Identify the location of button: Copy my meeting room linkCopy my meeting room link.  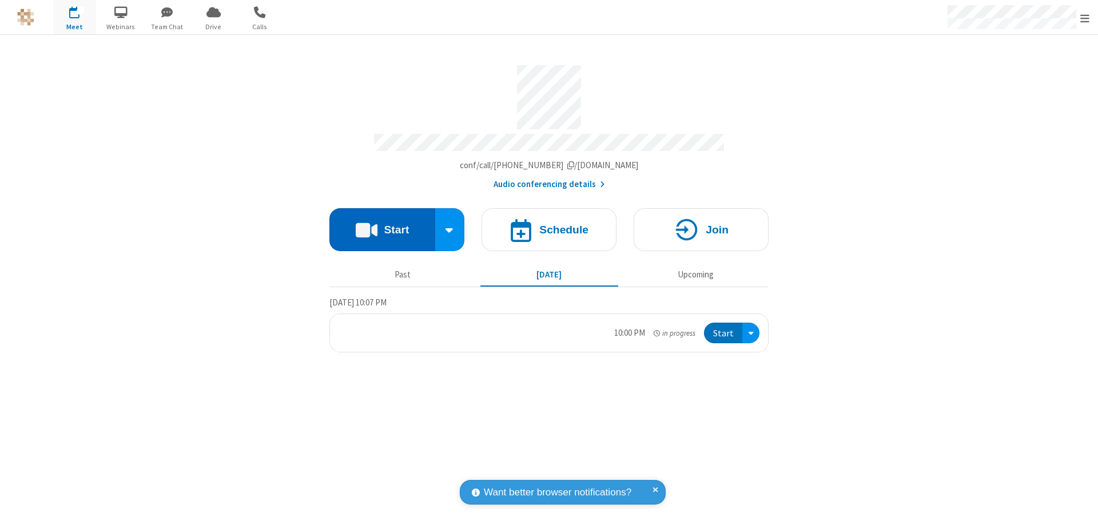
(549, 165).